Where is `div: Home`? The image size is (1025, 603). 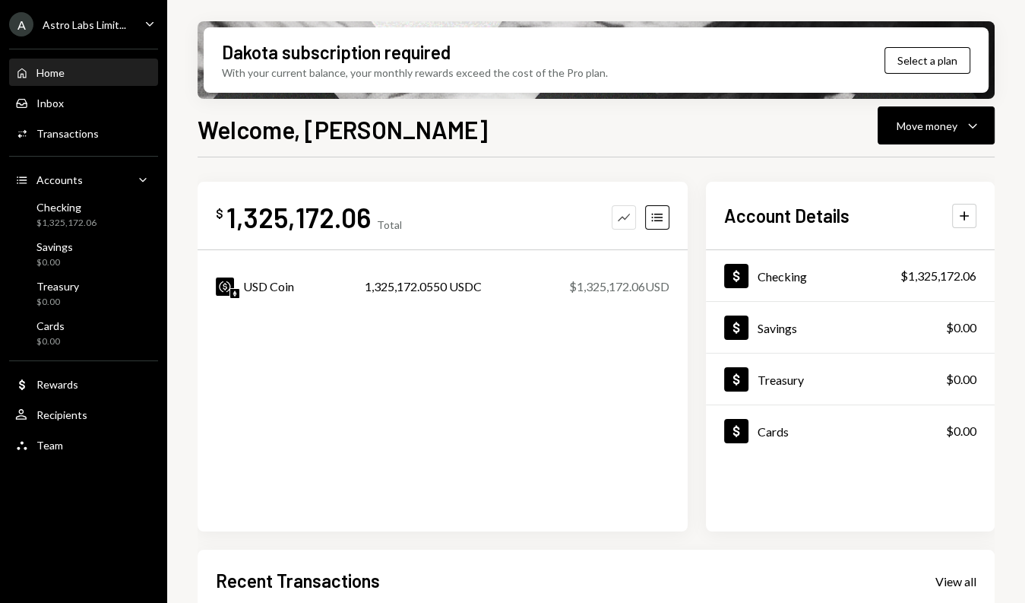
div: Home is located at coordinates (50, 72).